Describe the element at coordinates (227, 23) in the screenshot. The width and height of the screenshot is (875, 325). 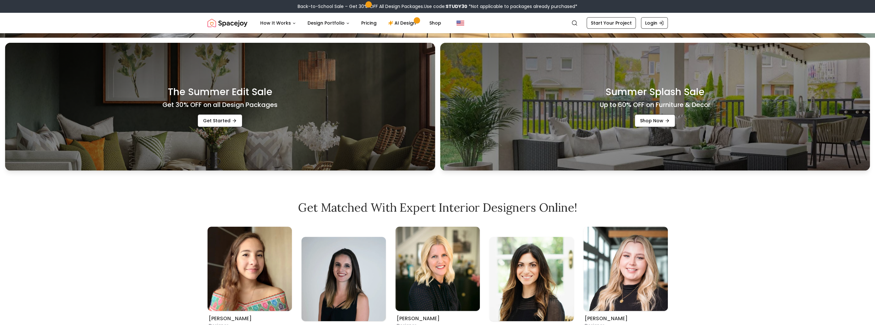
I see `img: Spacejoy Logo` at that location.